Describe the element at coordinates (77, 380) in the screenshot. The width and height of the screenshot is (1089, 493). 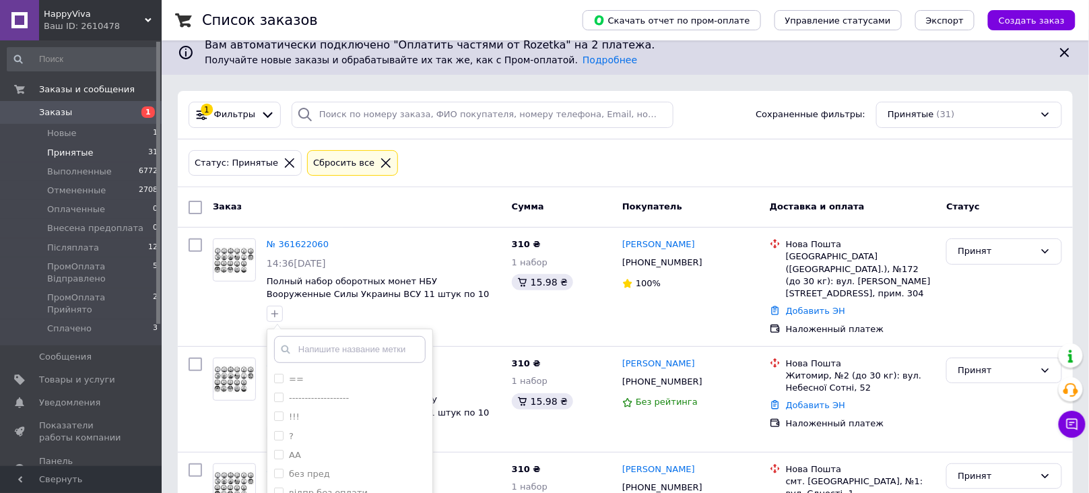
I see `span: Товары и услуги` at that location.